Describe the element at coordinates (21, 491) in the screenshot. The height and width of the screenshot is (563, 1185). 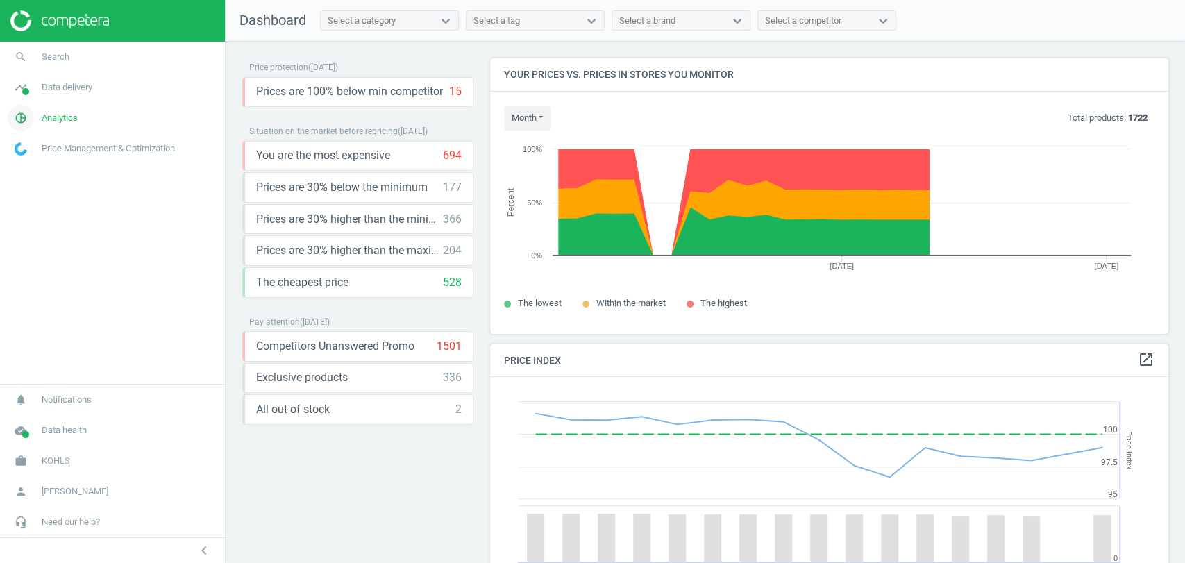
I see `i: person` at that location.